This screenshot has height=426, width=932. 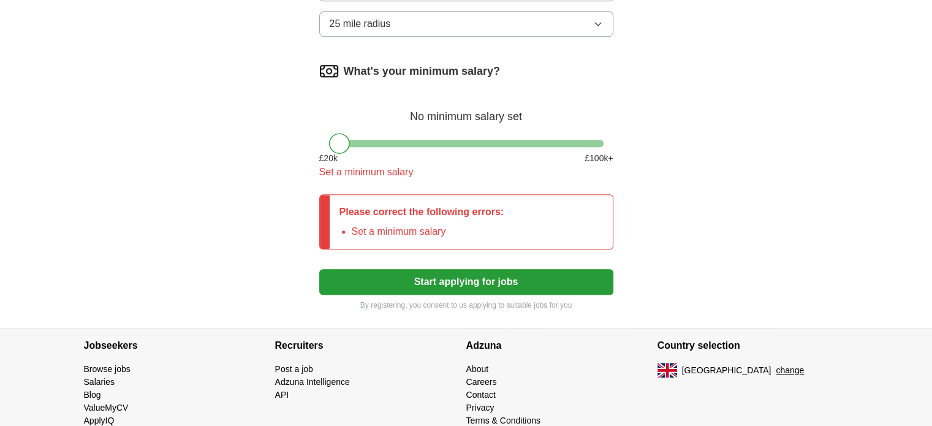 I want to click on a: API, so click(x=282, y=395).